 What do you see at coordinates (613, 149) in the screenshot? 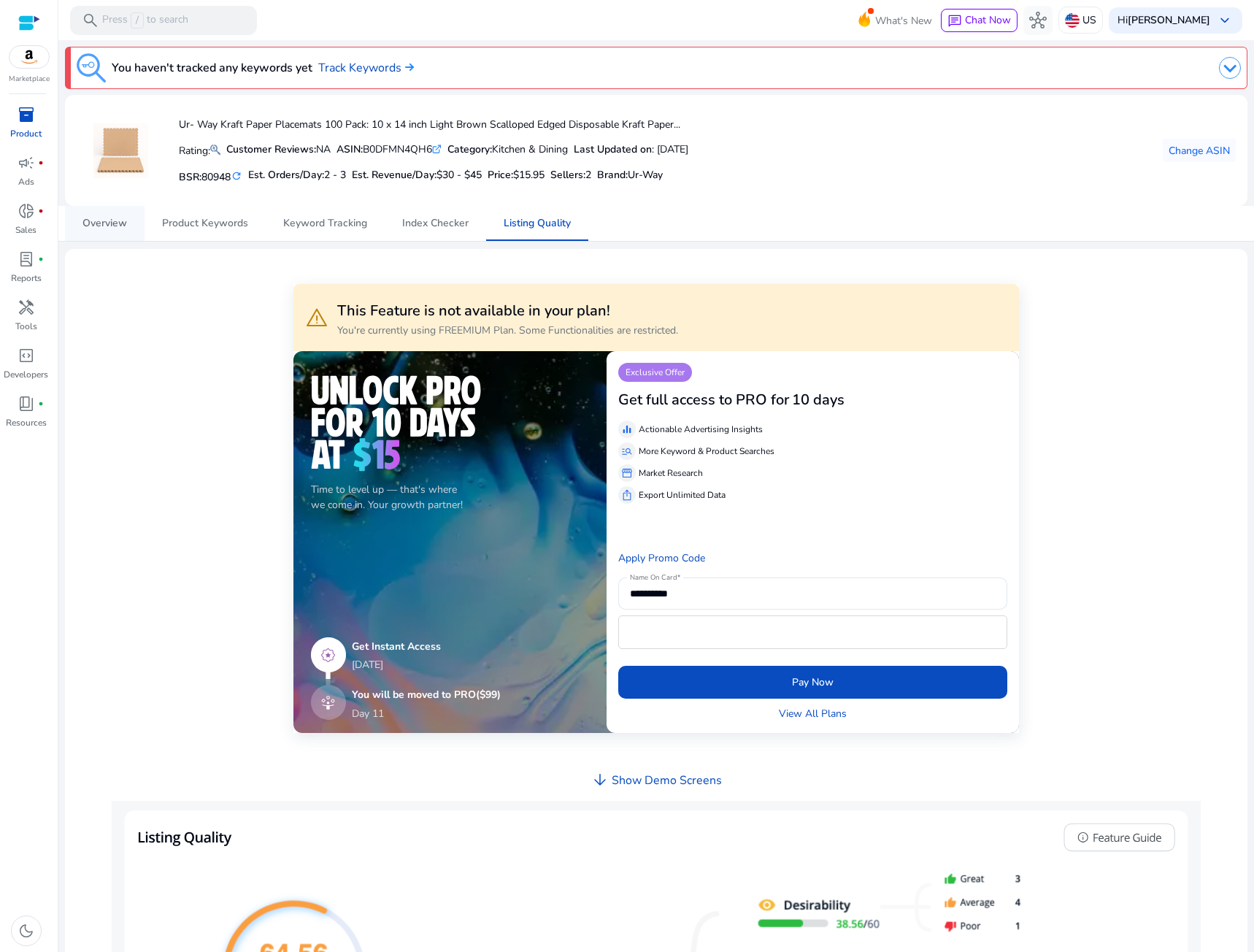
I see `b: Last Updated on` at bounding box center [613, 149].